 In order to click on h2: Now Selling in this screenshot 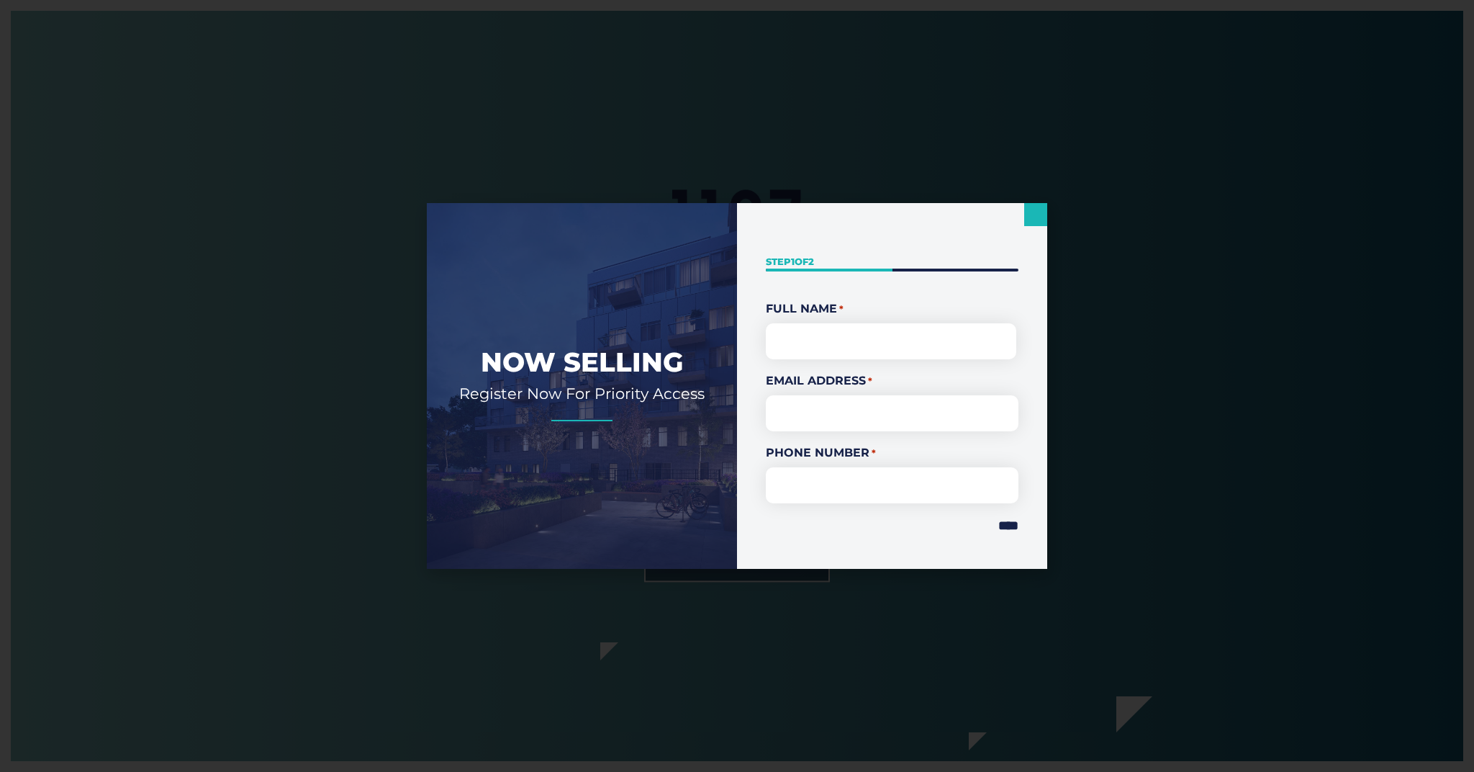, I will do `click(582, 362)`.